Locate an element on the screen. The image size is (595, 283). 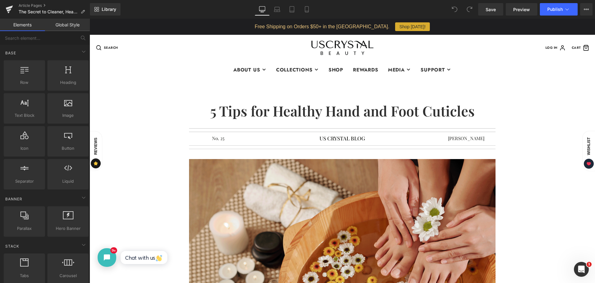
span: Heading is located at coordinates (68, 82).